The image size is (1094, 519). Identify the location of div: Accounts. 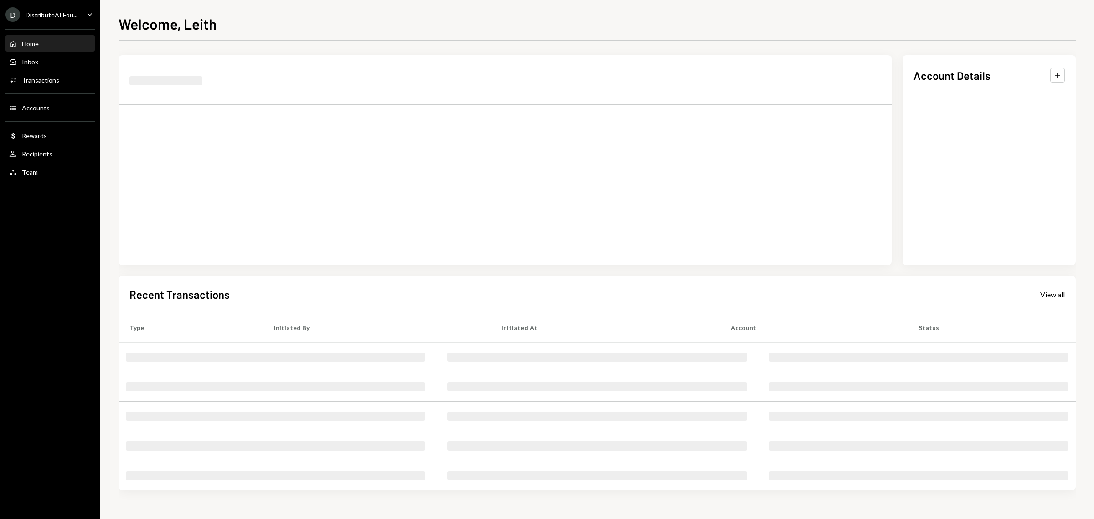
(36, 108).